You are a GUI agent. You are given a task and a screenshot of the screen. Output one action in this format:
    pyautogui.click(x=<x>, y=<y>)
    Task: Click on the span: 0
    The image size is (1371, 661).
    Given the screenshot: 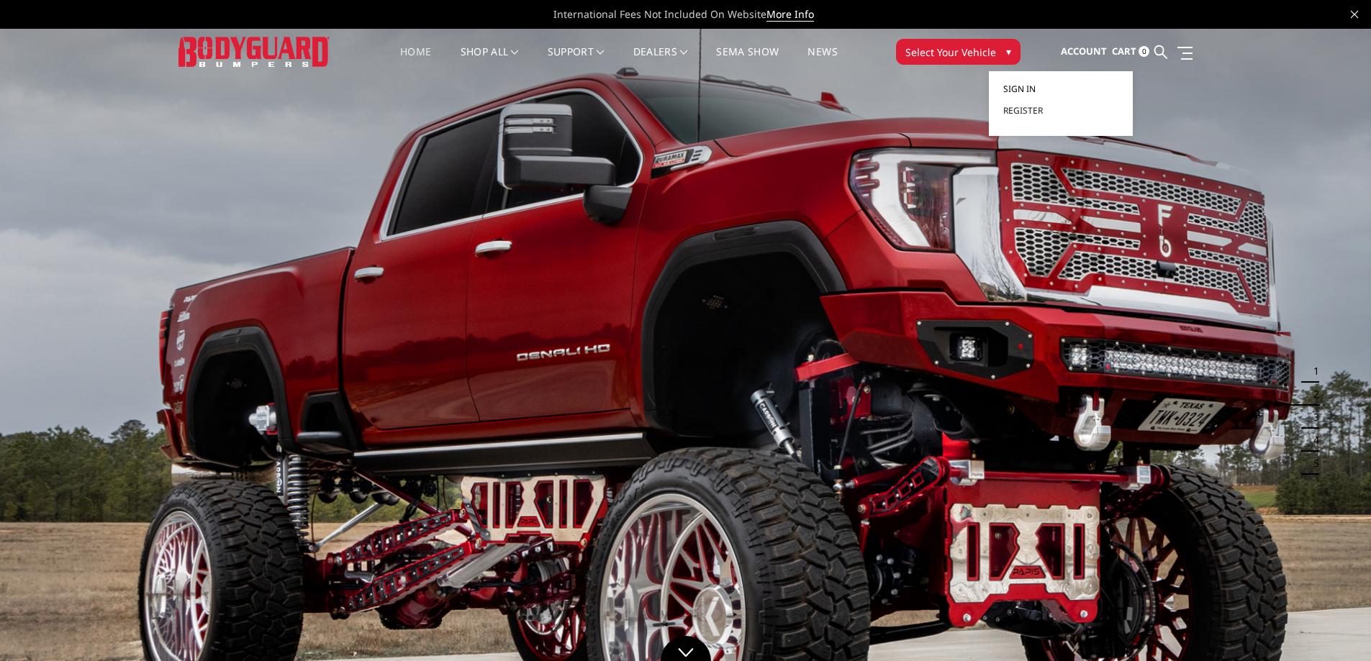 What is the action you would take?
    pyautogui.click(x=1144, y=51)
    